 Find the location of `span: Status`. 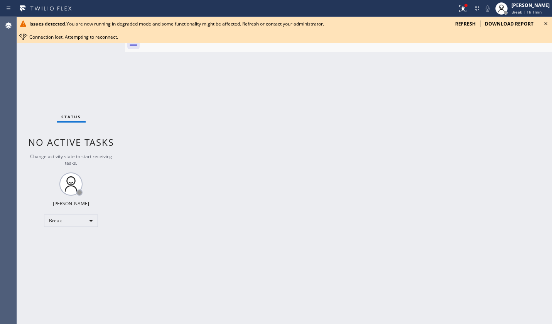

span: Status is located at coordinates (71, 117).